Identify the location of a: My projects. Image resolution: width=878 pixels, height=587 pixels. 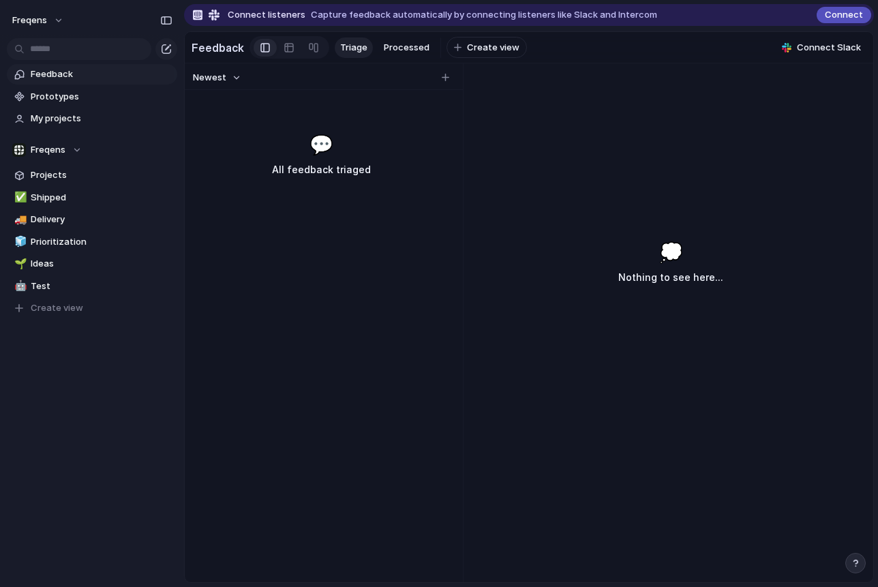
(92, 119).